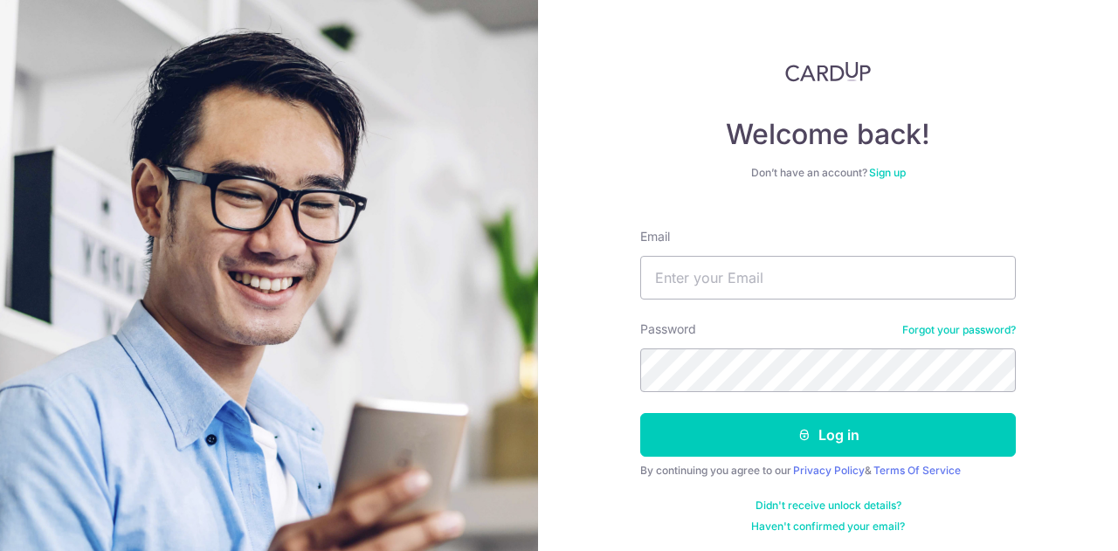  What do you see at coordinates (828, 435) in the screenshot?
I see `button: Log in` at bounding box center [828, 435].